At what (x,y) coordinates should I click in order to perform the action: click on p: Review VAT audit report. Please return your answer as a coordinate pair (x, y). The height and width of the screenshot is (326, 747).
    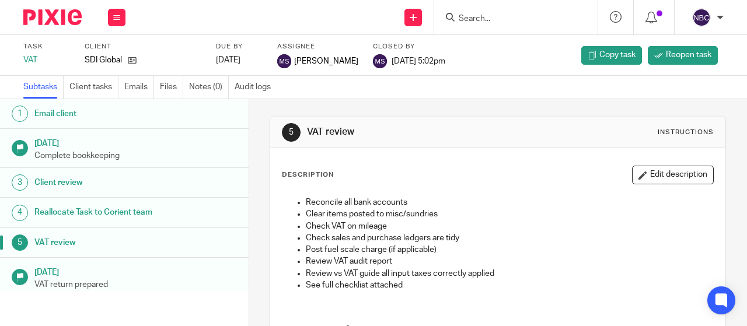
    Looking at the image, I should click on (510, 262).